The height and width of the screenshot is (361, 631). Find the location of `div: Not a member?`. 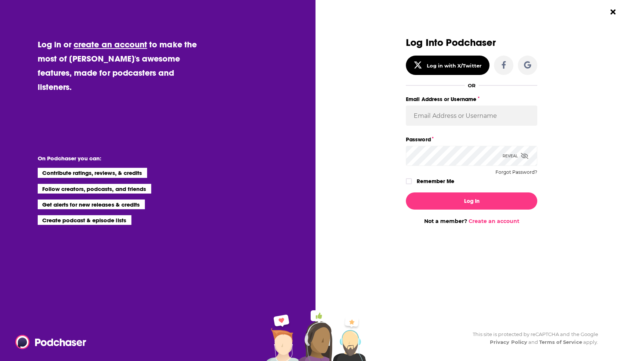

div: Not a member? is located at coordinates (471, 221).